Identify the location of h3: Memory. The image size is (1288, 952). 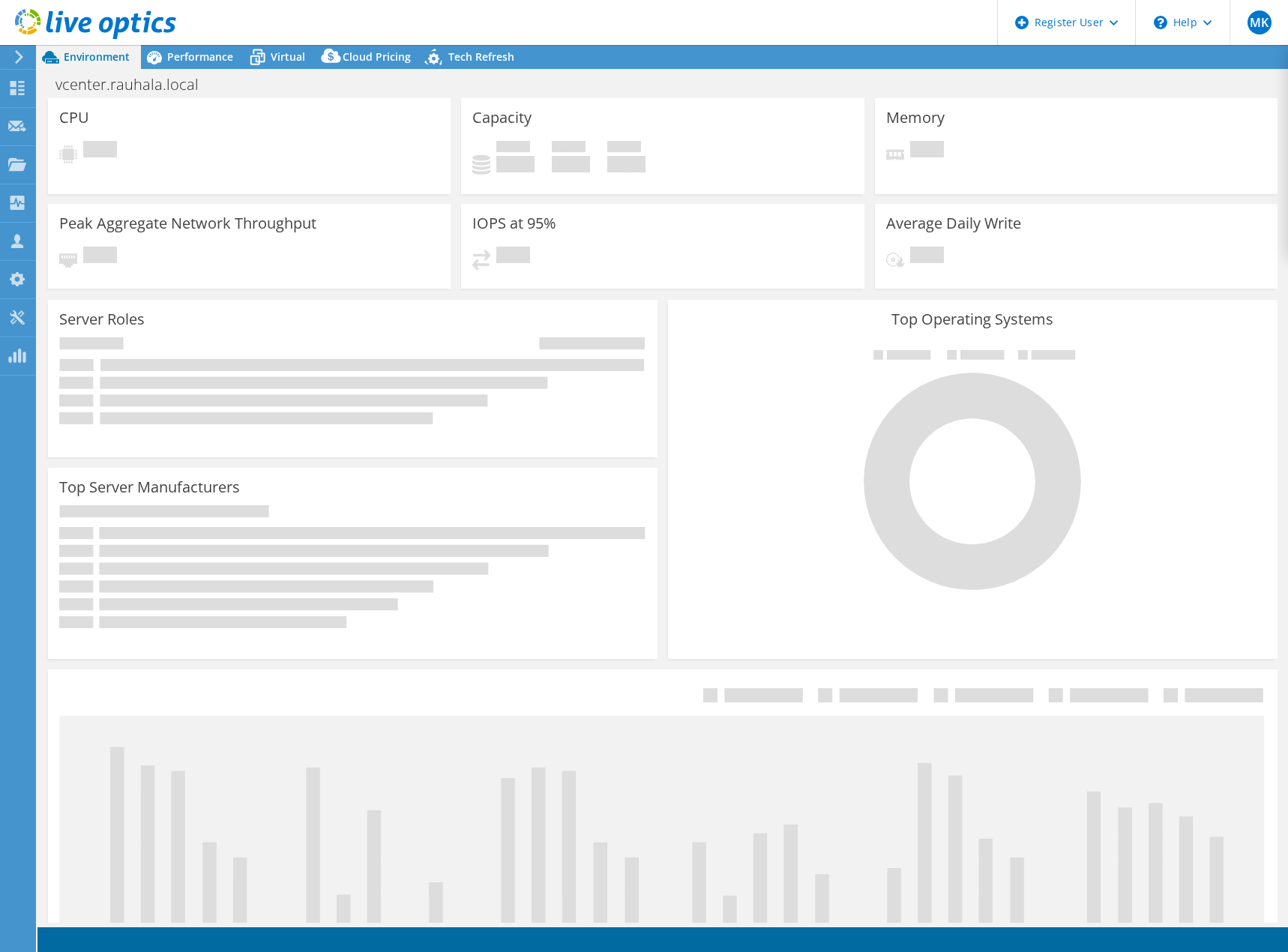
(915, 117).